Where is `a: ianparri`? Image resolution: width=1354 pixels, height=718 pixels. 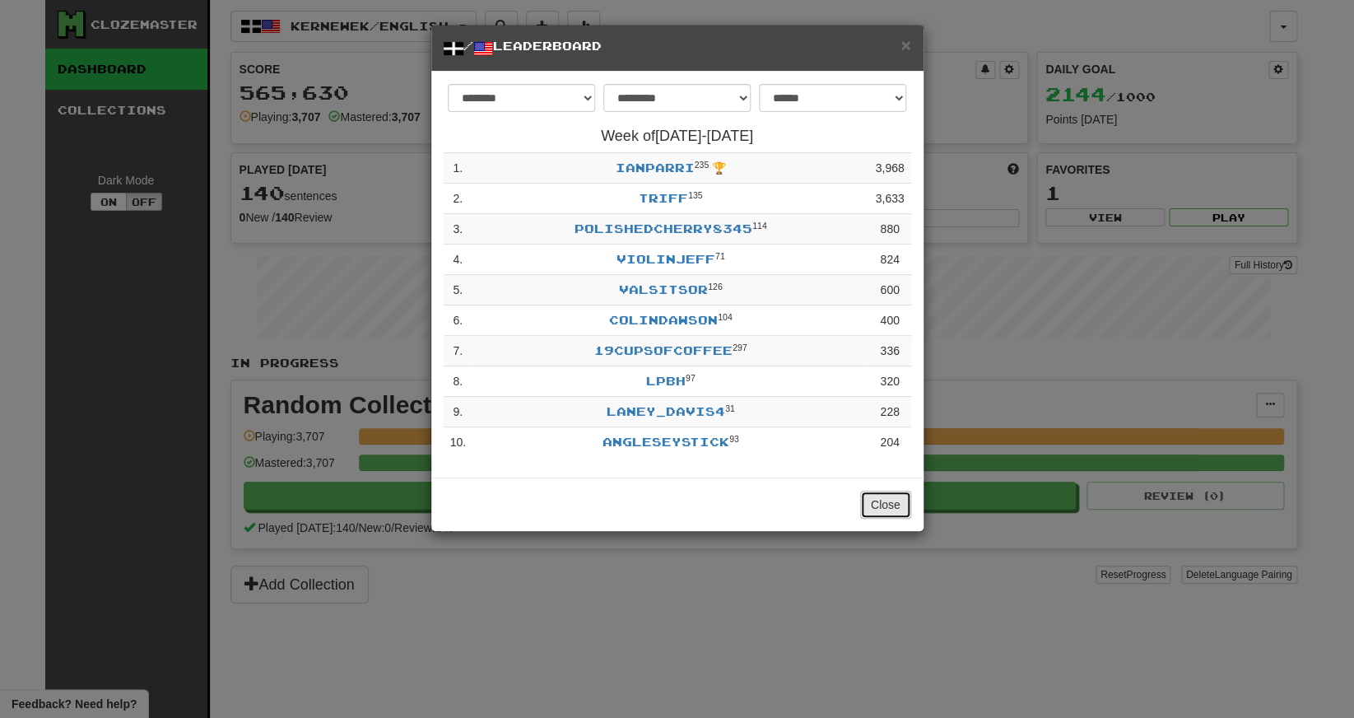
a: ianparri is located at coordinates (654, 167).